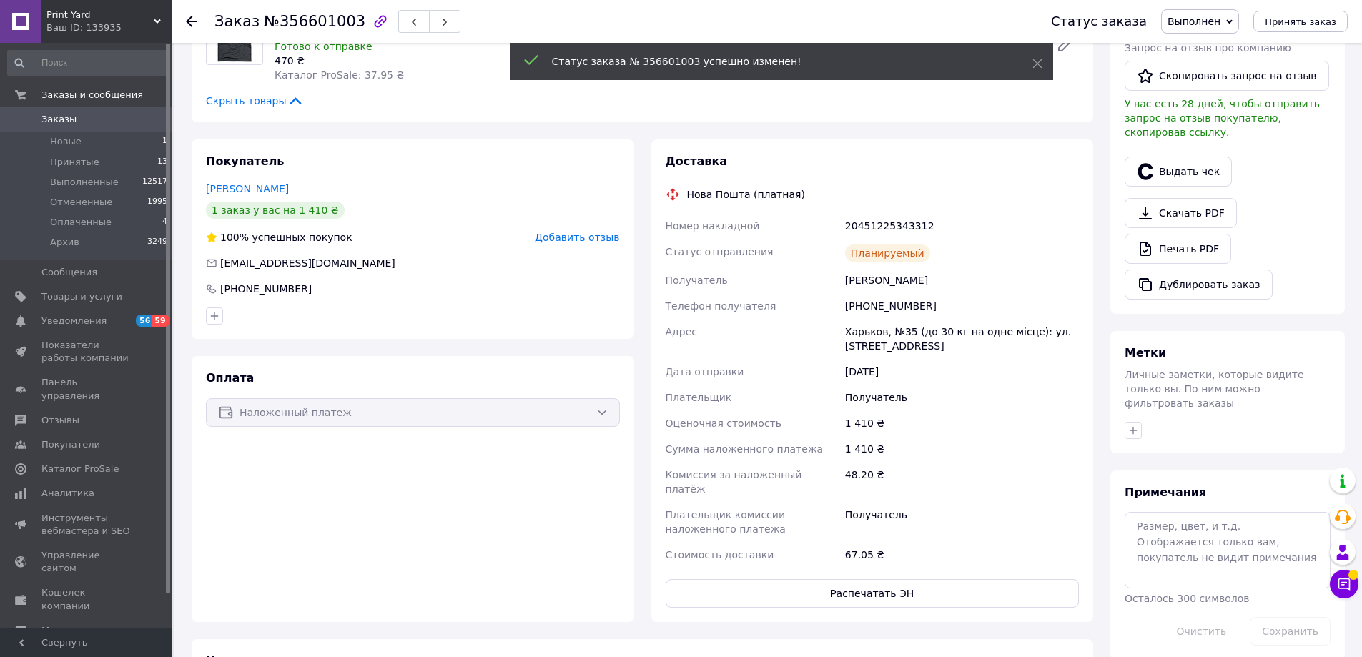  What do you see at coordinates (160, 320) in the screenshot?
I see `span: 59` at bounding box center [160, 320].